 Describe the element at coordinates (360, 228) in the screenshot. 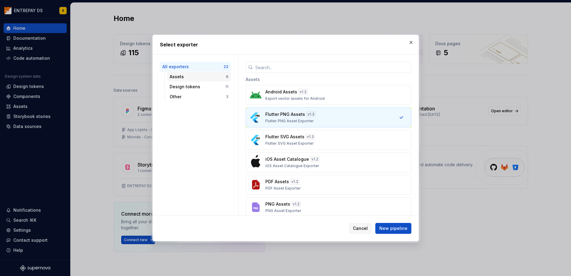

I see `button: Cancel` at that location.